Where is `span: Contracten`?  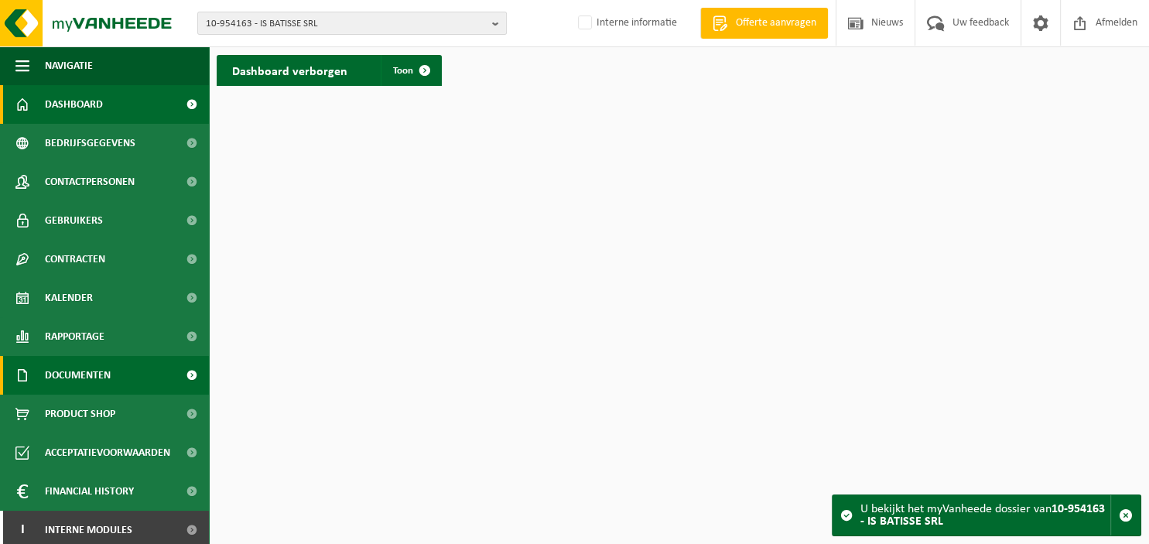
span: Contracten is located at coordinates (75, 259).